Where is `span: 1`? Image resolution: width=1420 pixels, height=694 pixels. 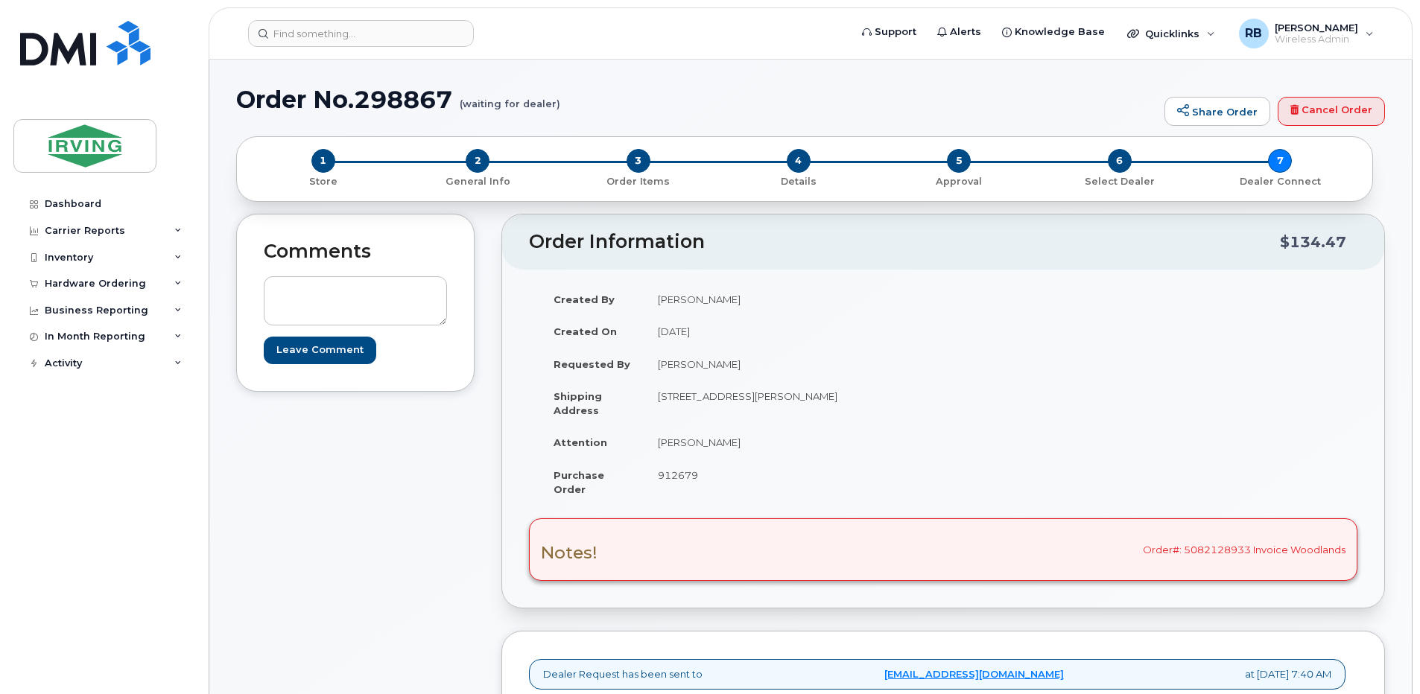
span: 1 is located at coordinates (323, 161).